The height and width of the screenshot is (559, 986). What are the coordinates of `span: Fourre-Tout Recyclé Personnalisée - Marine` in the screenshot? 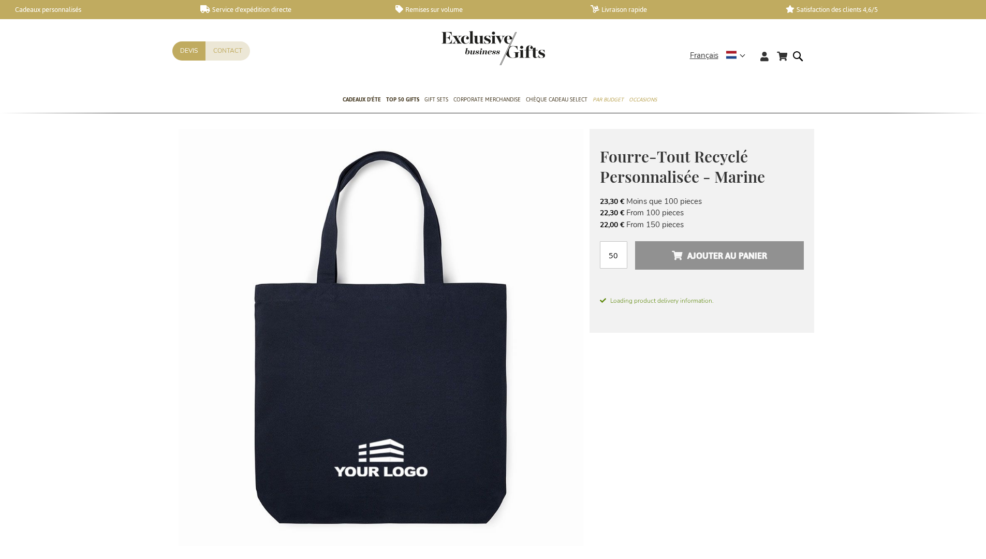 It's located at (682, 166).